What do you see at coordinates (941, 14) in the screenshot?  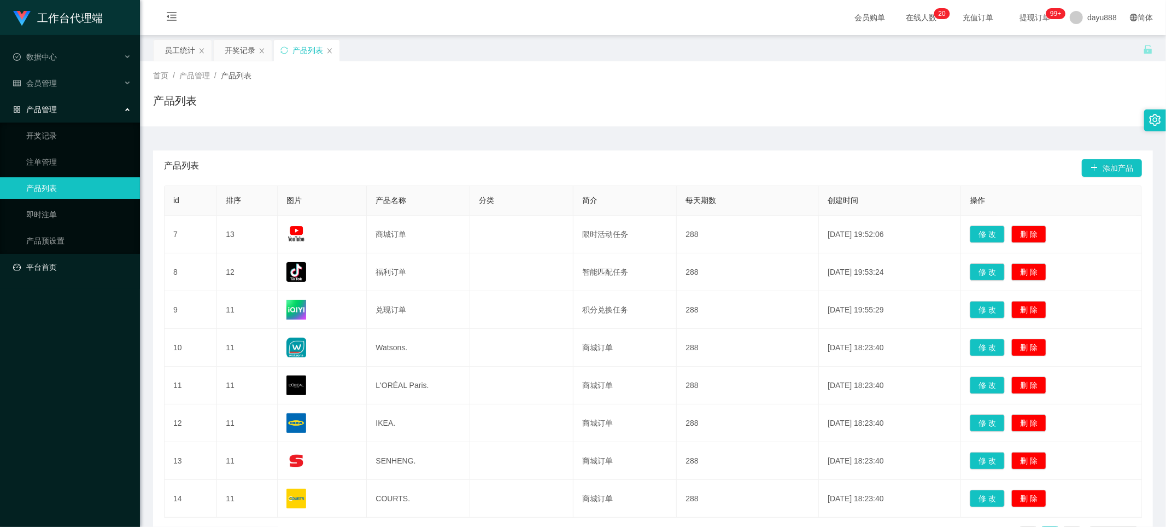 I see `p: 2` at bounding box center [941, 14].